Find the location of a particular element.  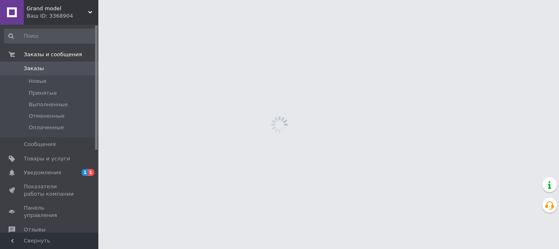

span: Оплаченные is located at coordinates (46, 128).